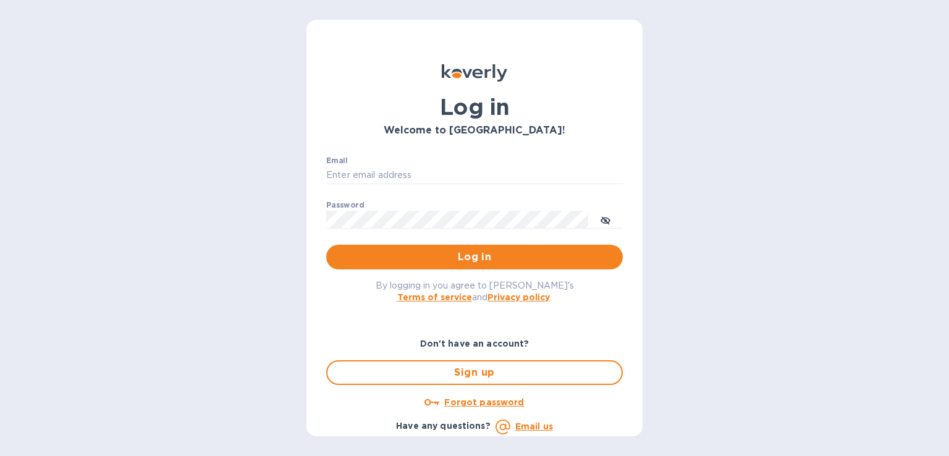 This screenshot has width=949, height=456. I want to click on a: Email us, so click(534, 426).